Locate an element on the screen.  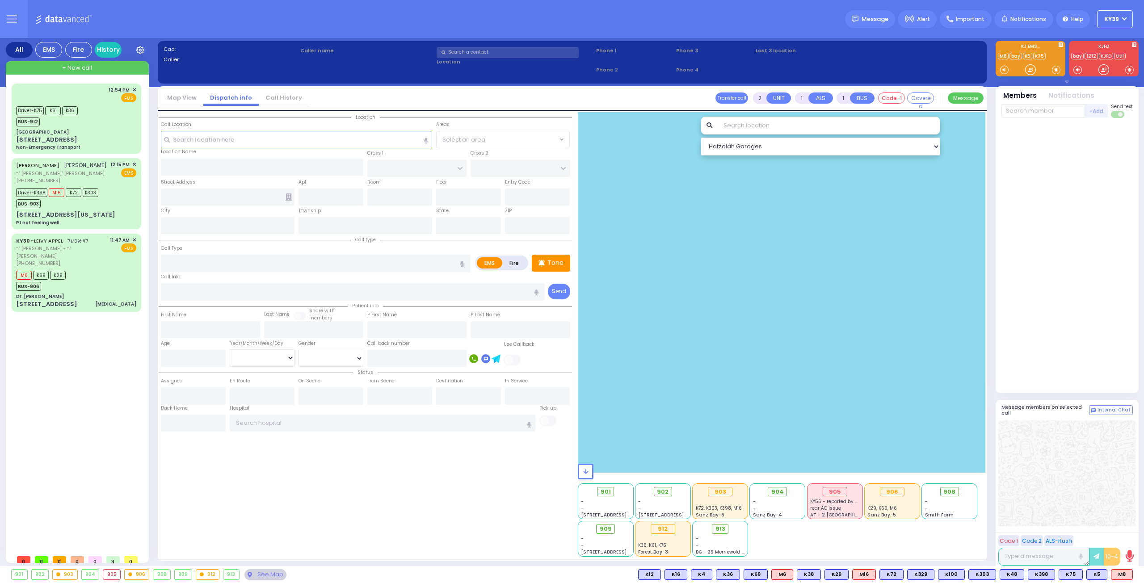
label: Entry Code is located at coordinates (517, 182).